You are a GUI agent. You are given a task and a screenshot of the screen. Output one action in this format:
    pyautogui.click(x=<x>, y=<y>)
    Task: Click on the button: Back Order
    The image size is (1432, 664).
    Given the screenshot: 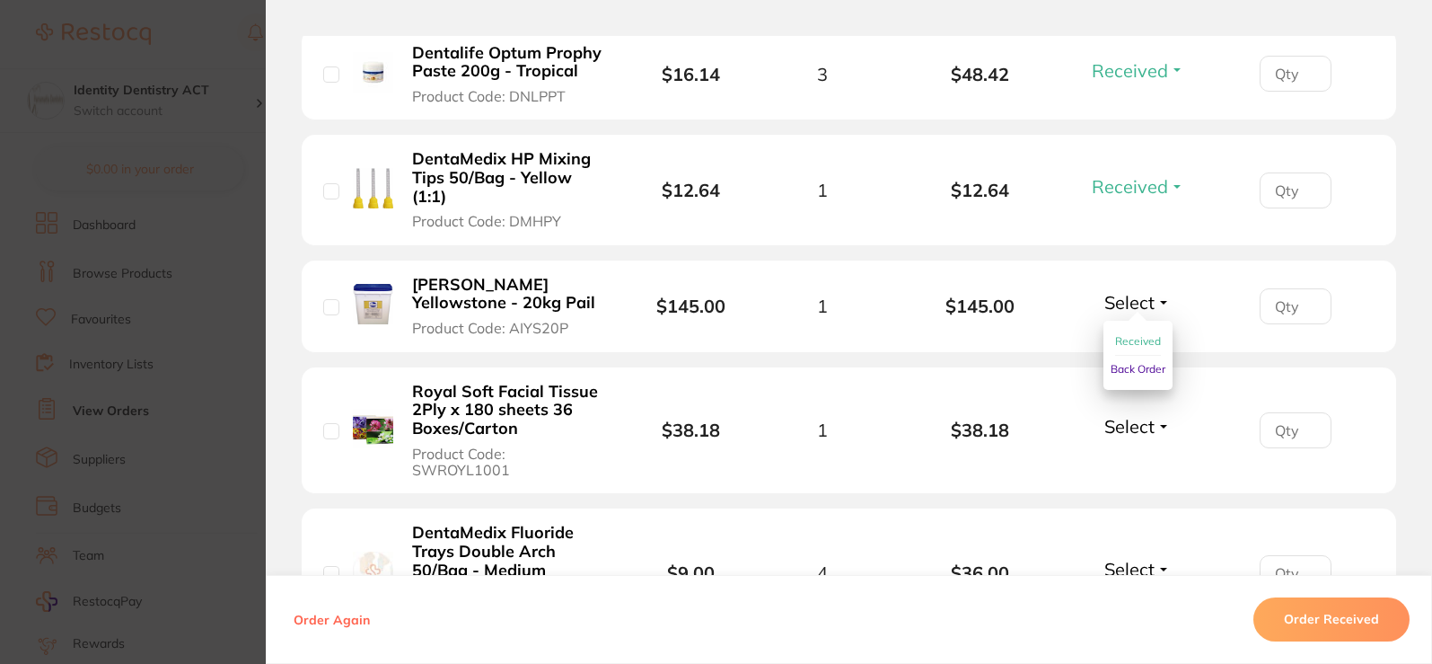 What is the action you would take?
    pyautogui.click(x=1138, y=369)
    